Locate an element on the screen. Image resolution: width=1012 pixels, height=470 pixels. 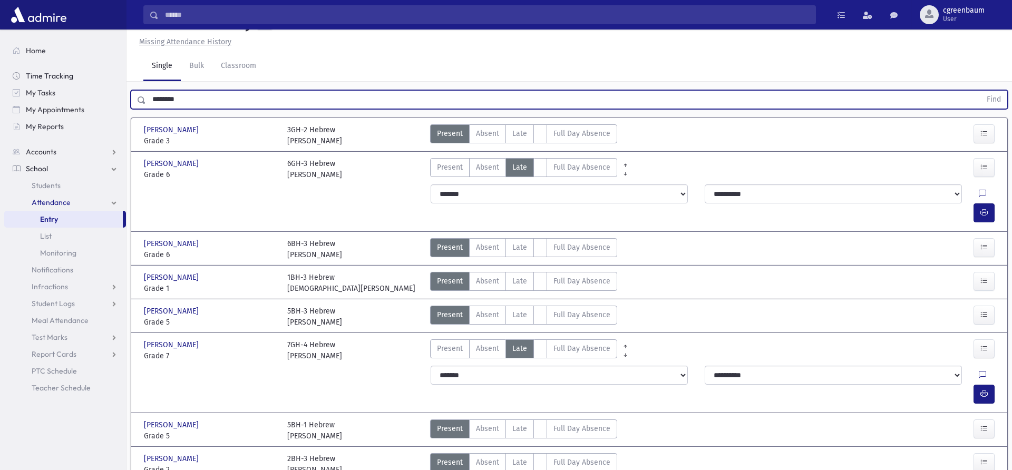
a: Students is located at coordinates (65, 186).